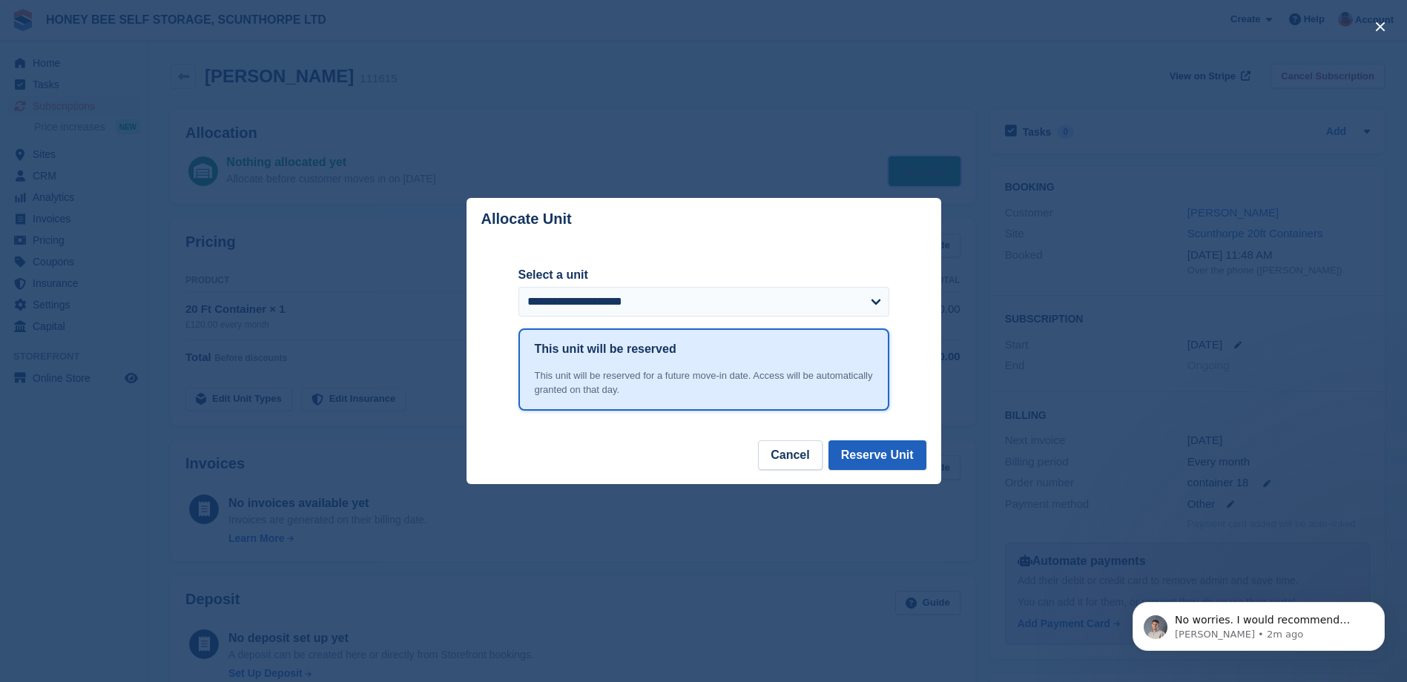 The image size is (1407, 682). What do you see at coordinates (159, 71) in the screenshot?
I see `span: No worries. I would recommend checking your stripe settings to make sure this doesnt happen again :)` at bounding box center [159, 71].